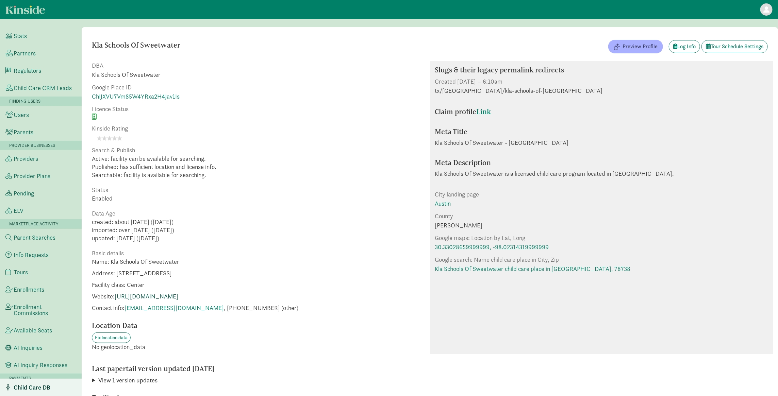  I want to click on a: 30.33028659999999, -98.02314319999999, so click(492, 247).